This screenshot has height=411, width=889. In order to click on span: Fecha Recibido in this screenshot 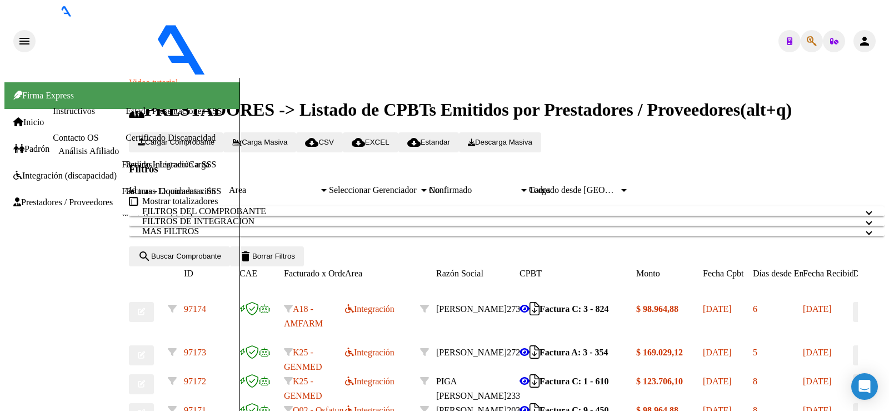, I will do `click(831, 273)`.